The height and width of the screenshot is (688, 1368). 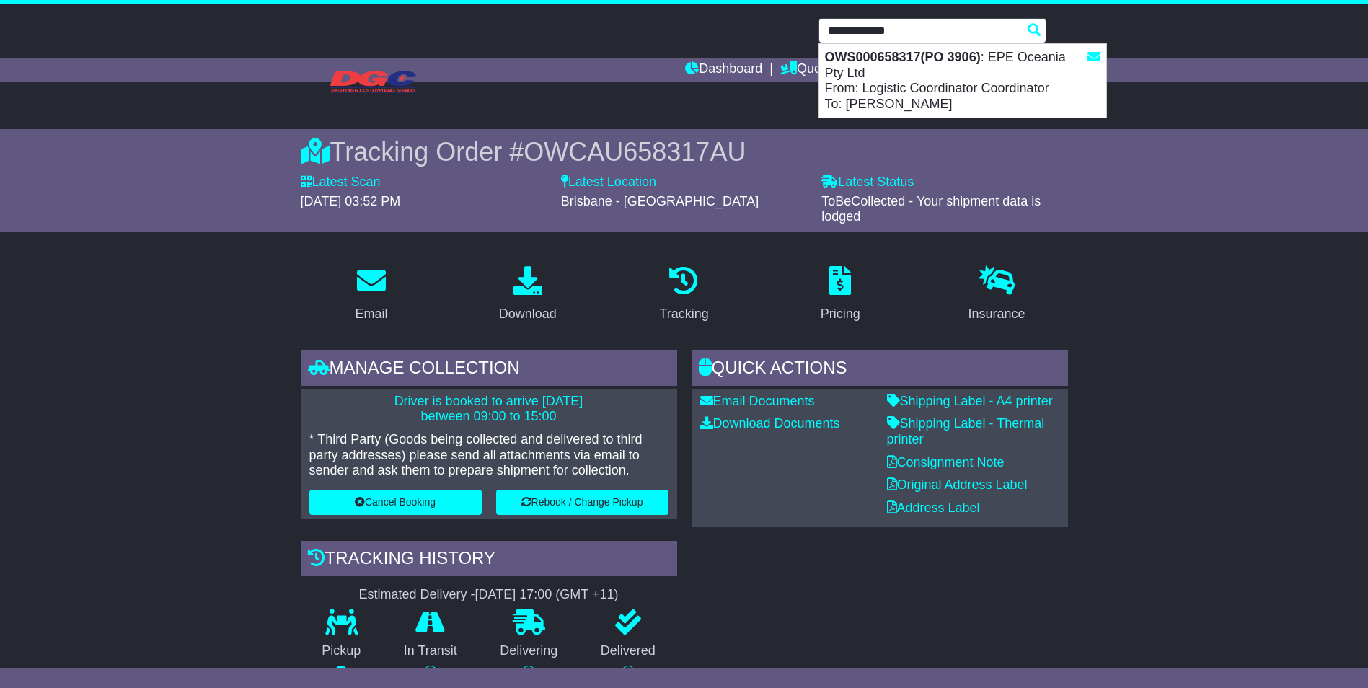 I want to click on label: Latest Status, so click(x=867, y=182).